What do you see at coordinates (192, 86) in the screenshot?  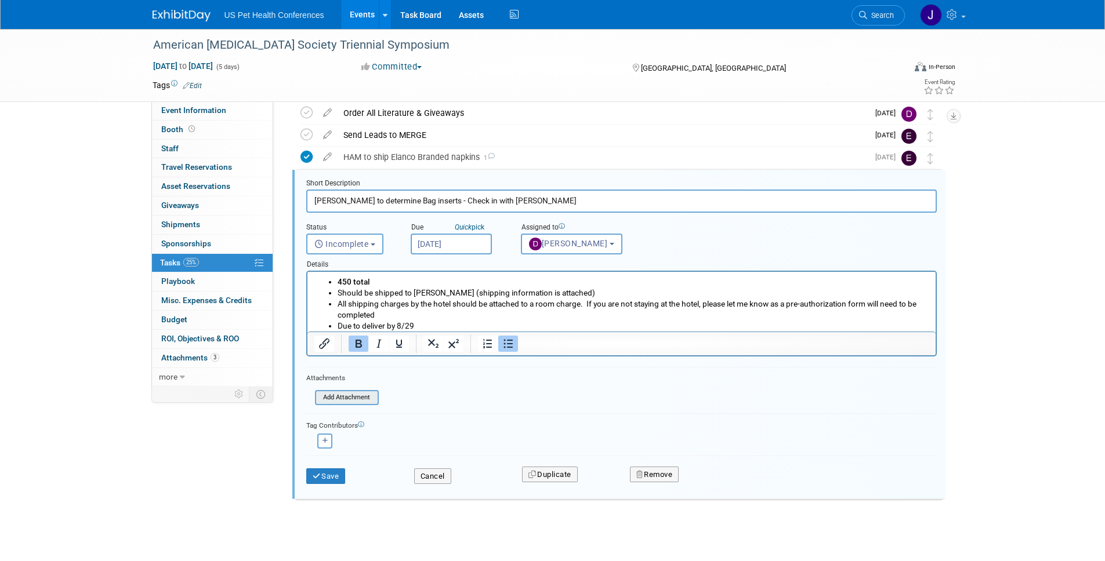 I see `a: Edit` at bounding box center [192, 86].